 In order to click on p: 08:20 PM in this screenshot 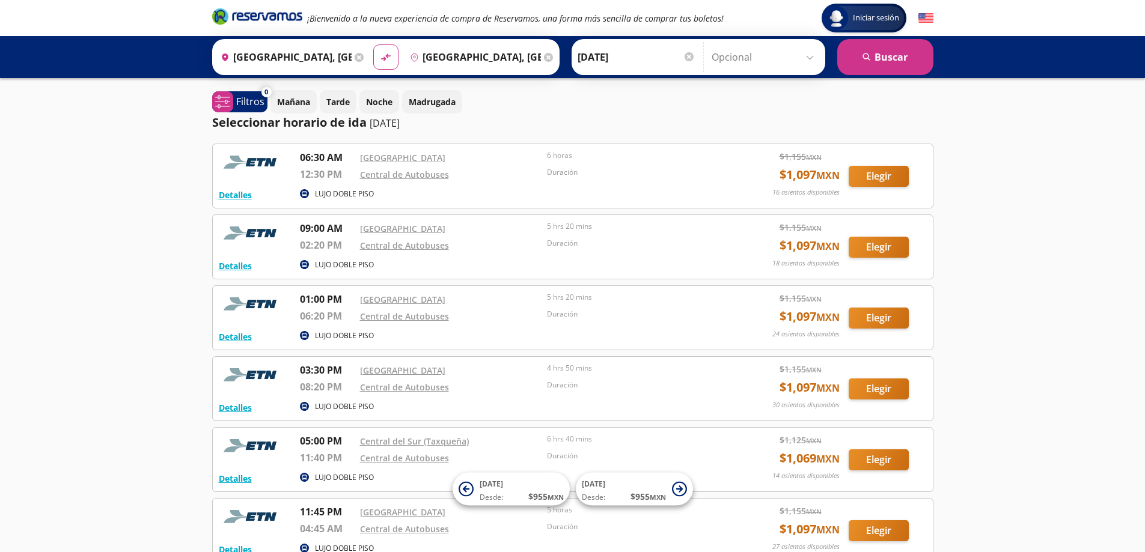, I will do `click(327, 387)`.